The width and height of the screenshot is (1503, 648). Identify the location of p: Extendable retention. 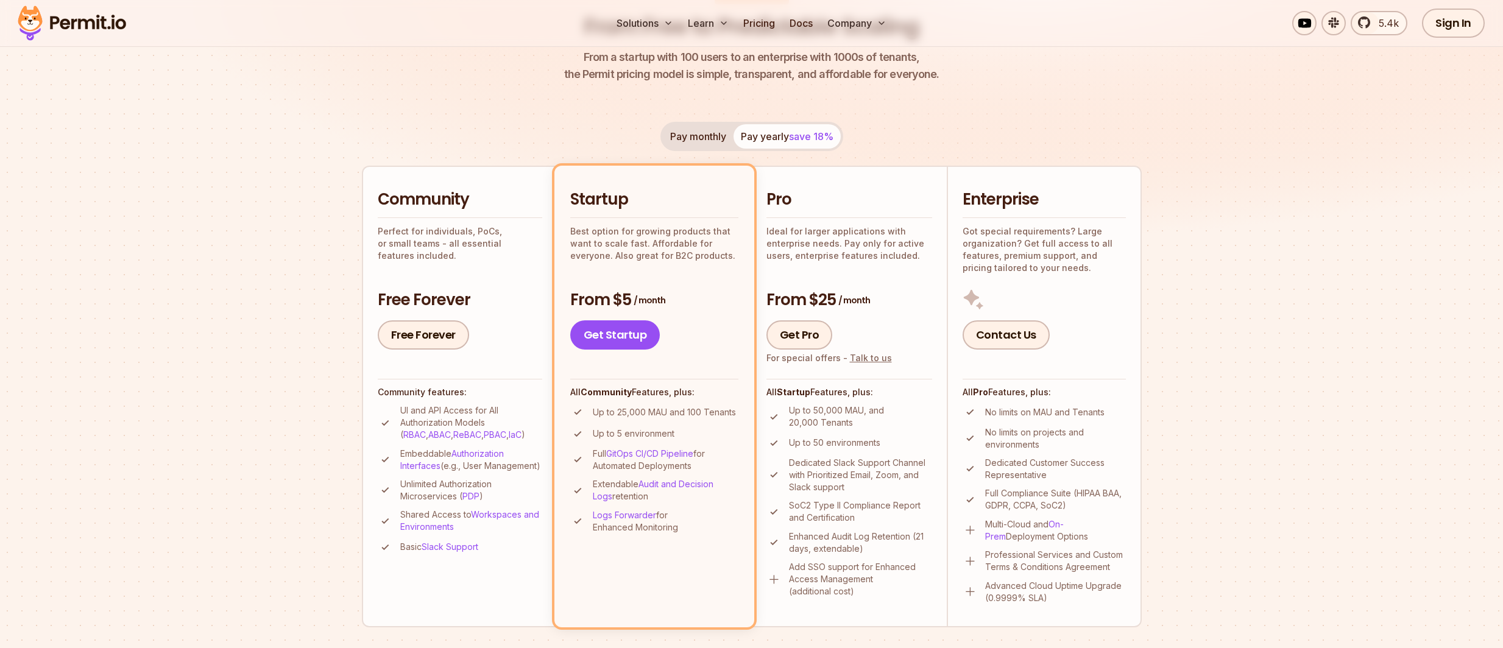
(665, 490).